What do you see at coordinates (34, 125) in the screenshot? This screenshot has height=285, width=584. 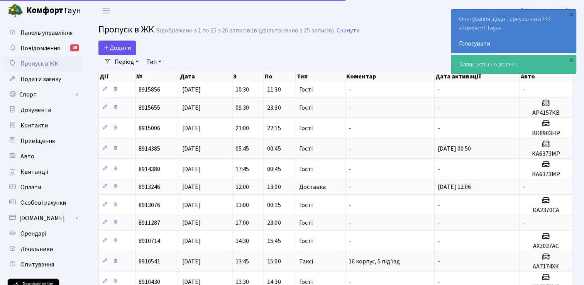 I see `span: Контакти` at bounding box center [34, 125].